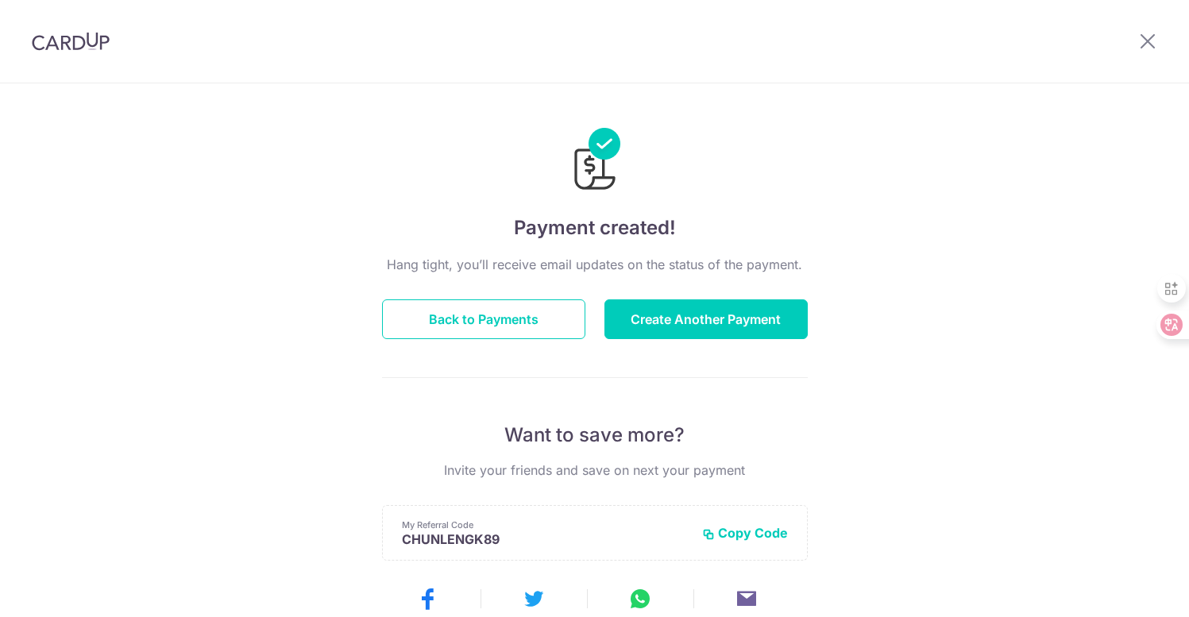 The width and height of the screenshot is (1189, 617). I want to click on p: My Referral Code, so click(546, 525).